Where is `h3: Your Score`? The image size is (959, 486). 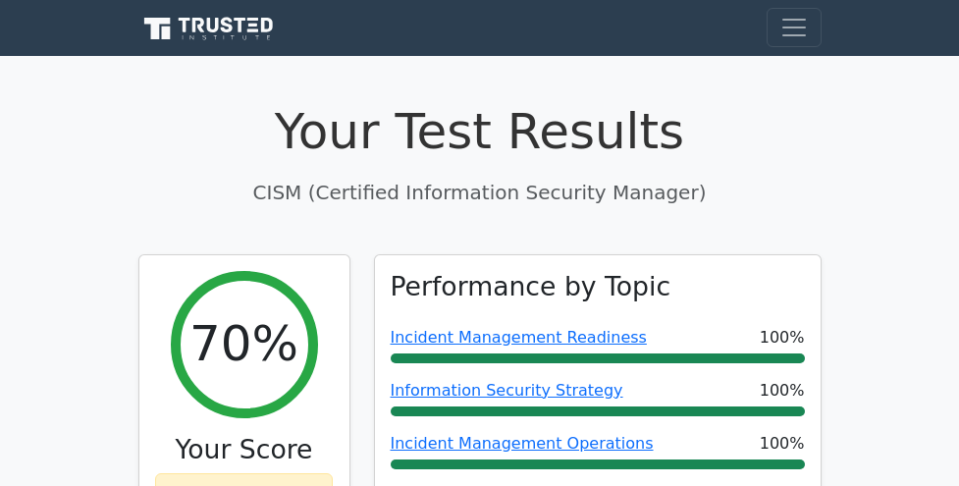 h3: Your Score is located at coordinates (244, 449).